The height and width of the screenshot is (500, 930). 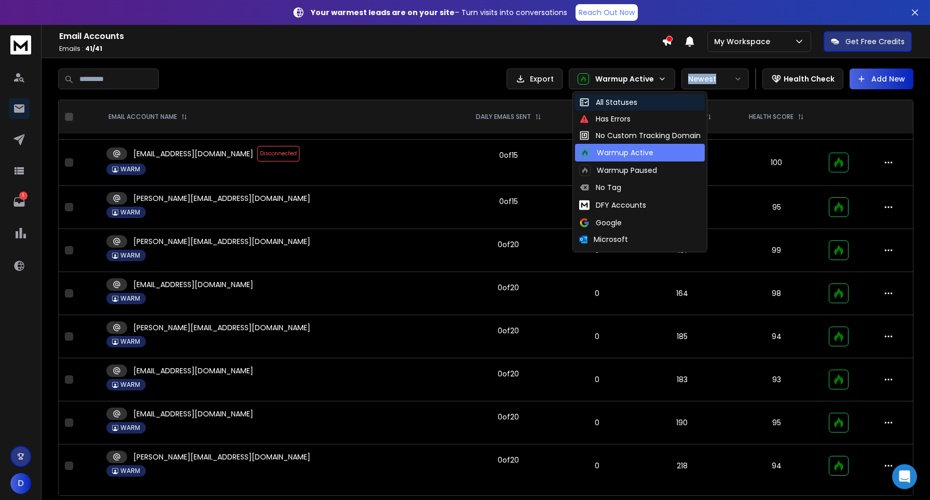 I want to click on div: EMAIL ACCOUNT NAME, so click(x=148, y=117).